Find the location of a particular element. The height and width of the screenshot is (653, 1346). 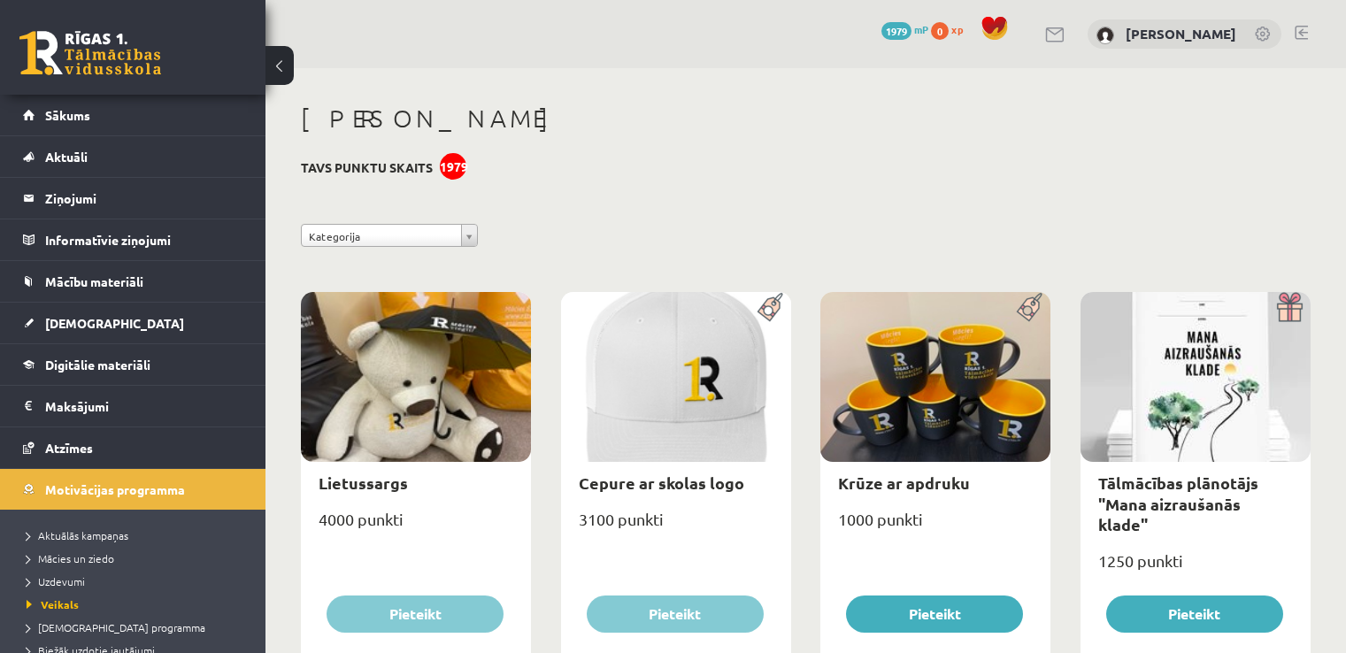

a: Ziņojumi is located at coordinates (133, 198).